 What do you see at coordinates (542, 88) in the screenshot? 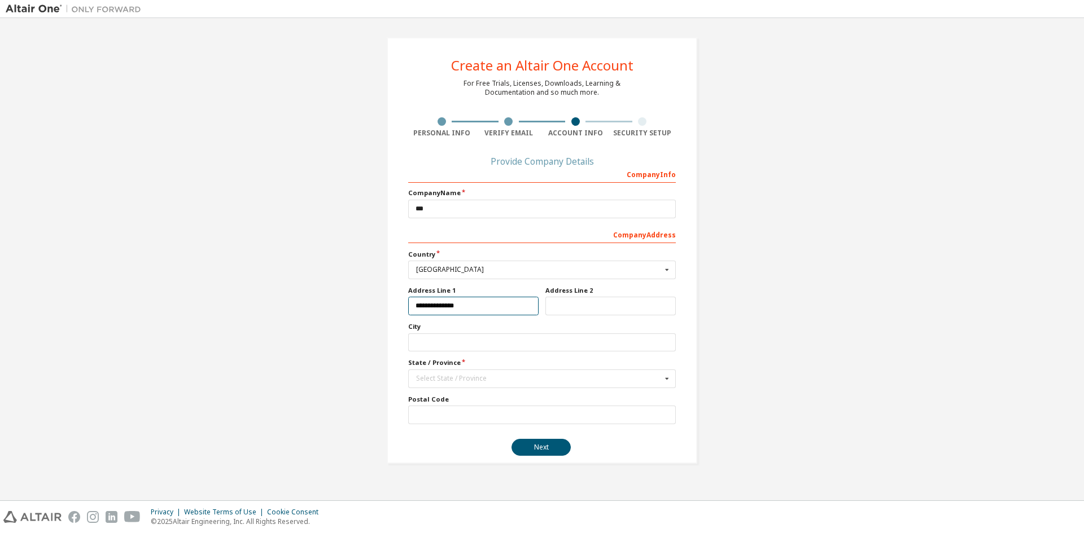
I see `div: For Free Trials, Licenses, Downloads, Learning & Documentation and so much more.` at bounding box center [542, 88].